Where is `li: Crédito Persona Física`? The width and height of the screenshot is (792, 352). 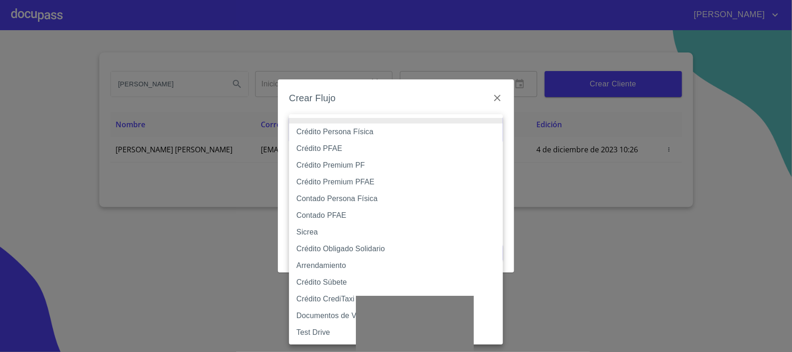
li: Crédito Persona Física is located at coordinates (396, 132).